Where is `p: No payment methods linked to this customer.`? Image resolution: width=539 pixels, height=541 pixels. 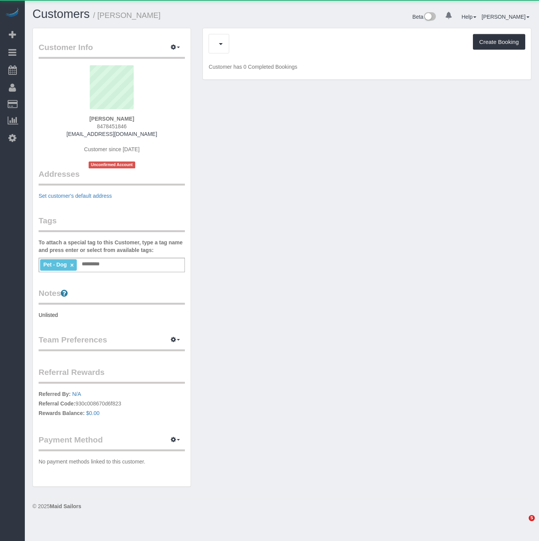 p: No payment methods linked to this customer. is located at coordinates (111, 462).